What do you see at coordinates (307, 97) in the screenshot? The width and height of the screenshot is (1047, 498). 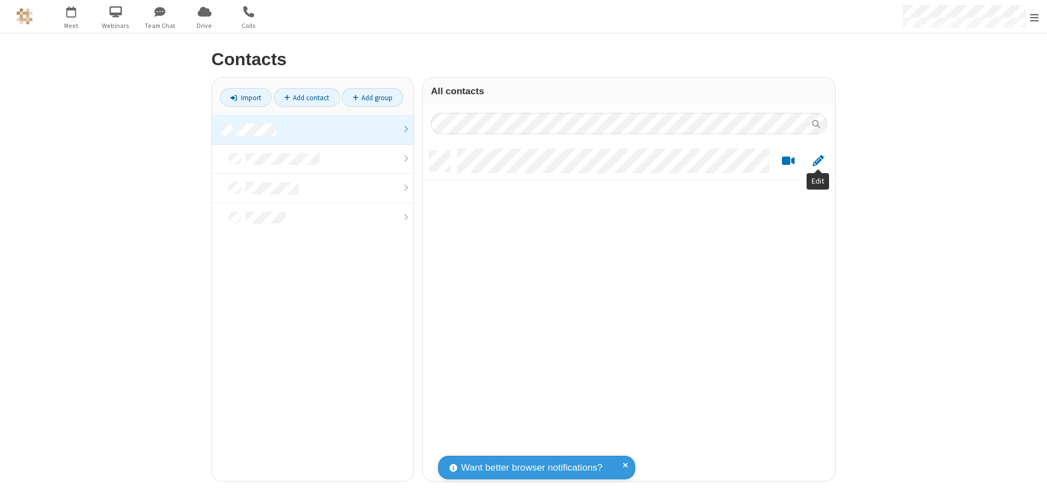 I see `a: Add contact` at bounding box center [307, 97].